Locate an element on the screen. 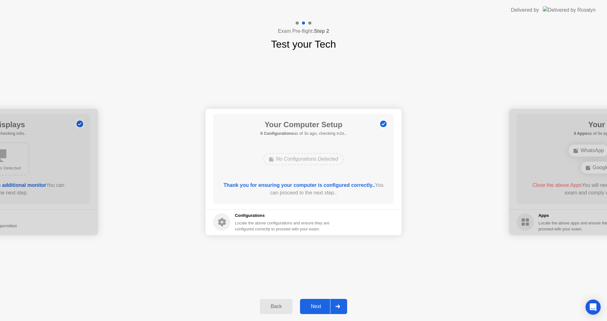 The height and width of the screenshot is (321, 607). div: No Configurations Detected is located at coordinates (303, 159).